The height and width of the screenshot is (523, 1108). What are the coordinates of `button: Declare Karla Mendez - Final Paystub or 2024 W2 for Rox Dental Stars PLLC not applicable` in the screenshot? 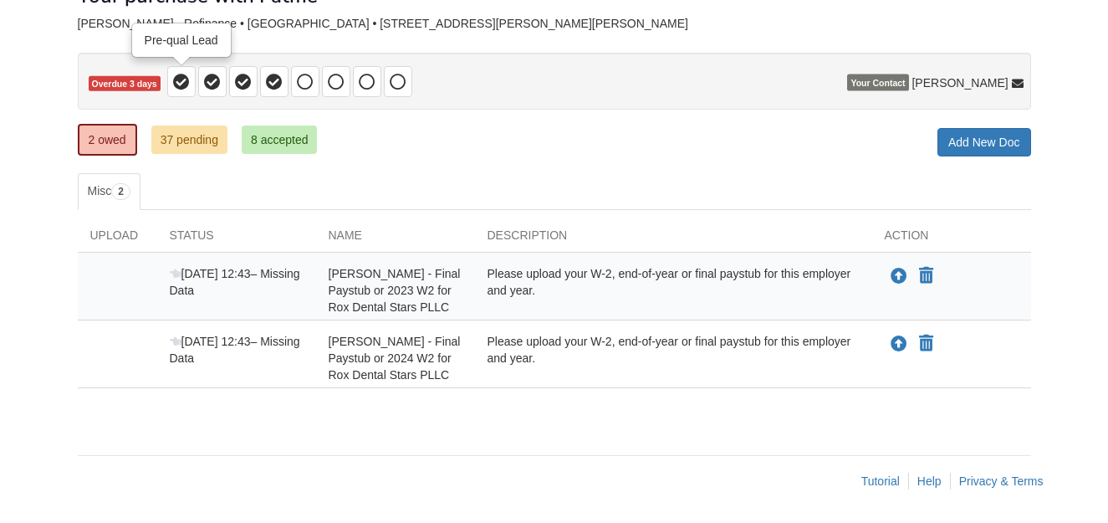 It's located at (926, 344).